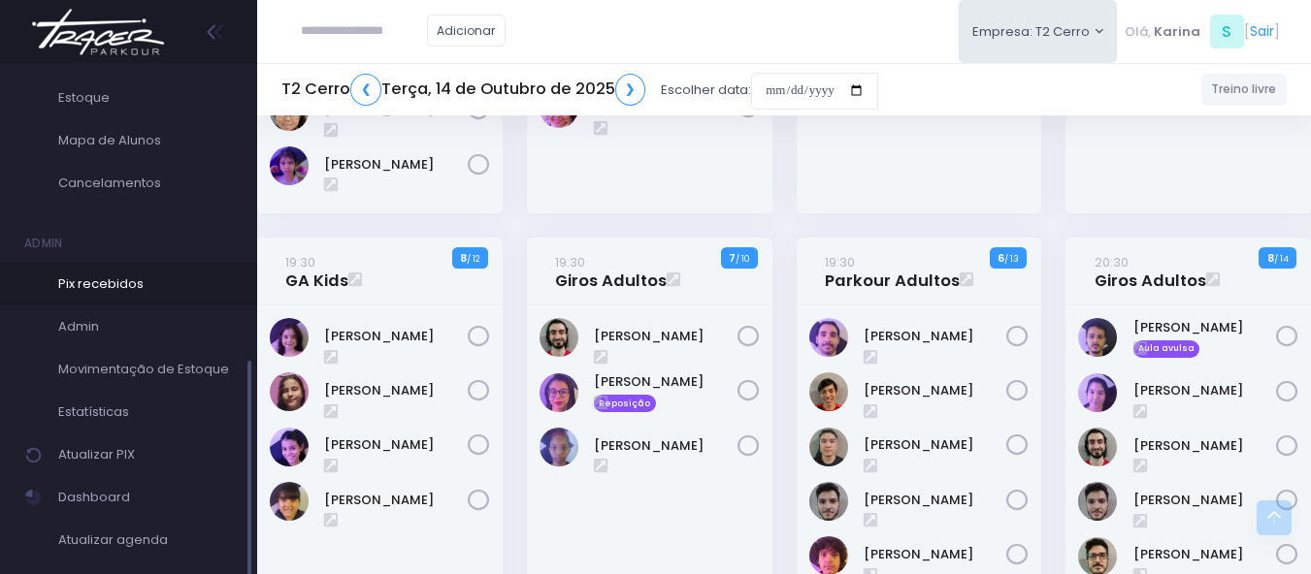 The image size is (1311, 574). Describe the element at coordinates (463, 89) in the screenshot. I see `h5: T2 Cerro Terça, 14 de Outubro de 2025` at that location.